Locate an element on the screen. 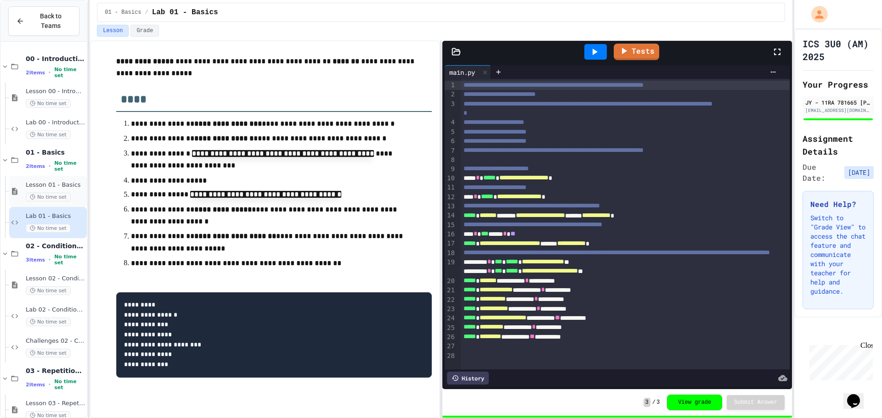 This screenshot has width=882, height=418. div: 11 is located at coordinates (450, 188).